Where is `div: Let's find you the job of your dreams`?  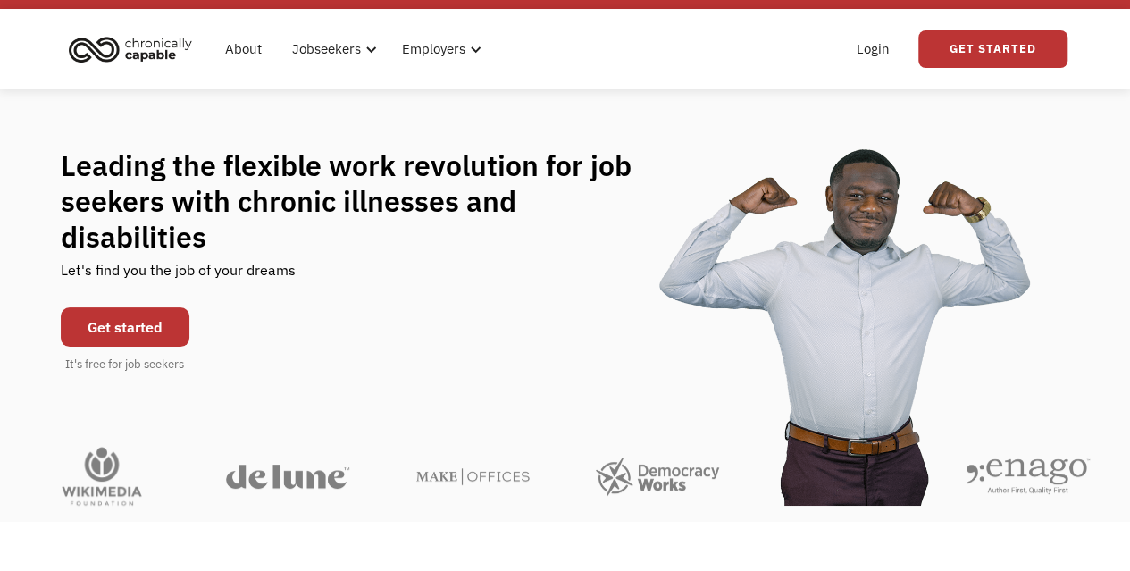
div: Let's find you the job of your dreams is located at coordinates (178, 276).